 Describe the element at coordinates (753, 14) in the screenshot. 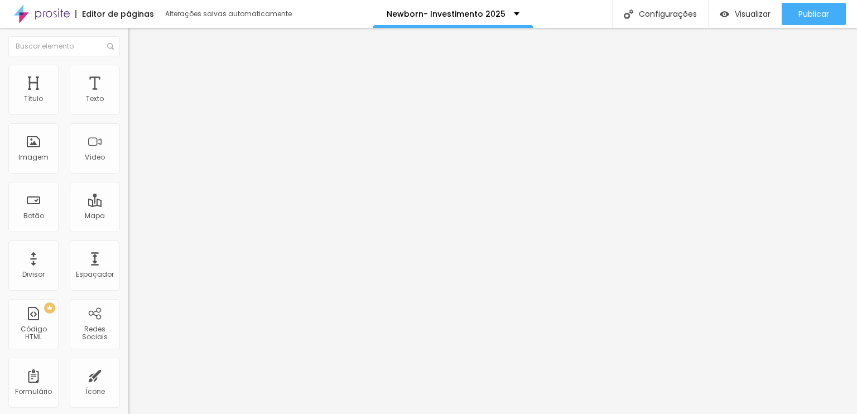

I see `span: Visualizar` at that location.